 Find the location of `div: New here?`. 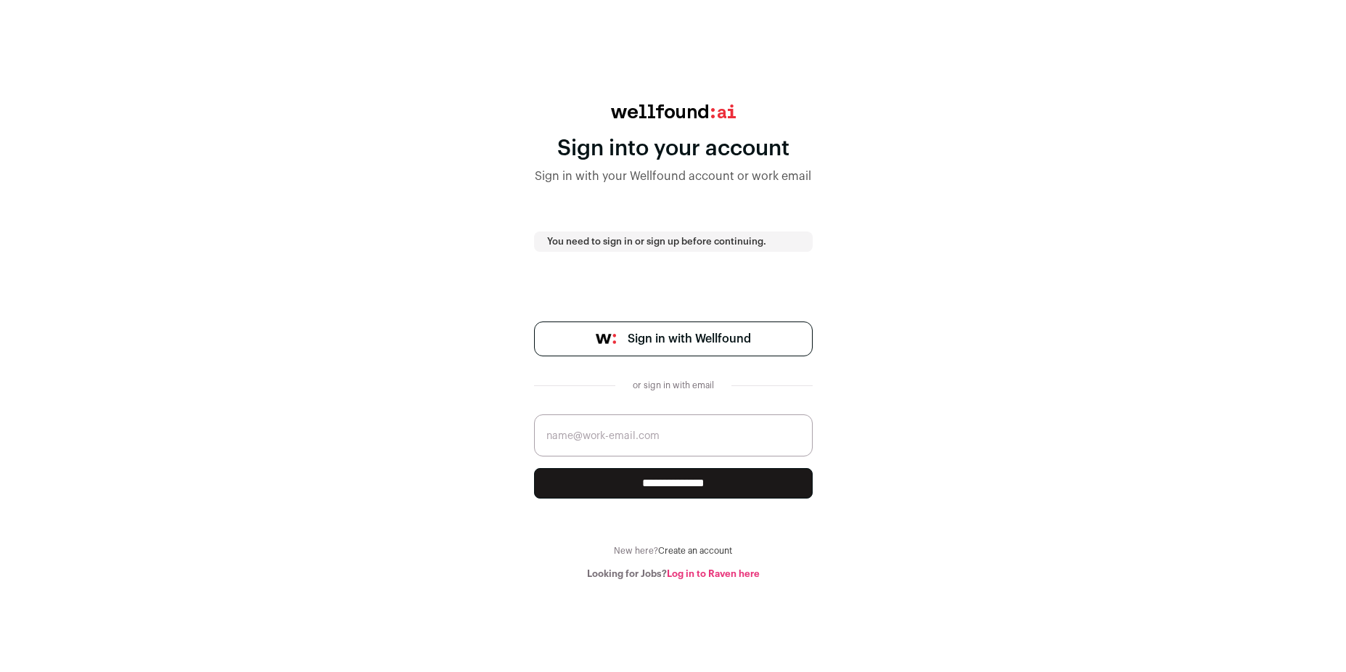

div: New here? is located at coordinates (673, 551).